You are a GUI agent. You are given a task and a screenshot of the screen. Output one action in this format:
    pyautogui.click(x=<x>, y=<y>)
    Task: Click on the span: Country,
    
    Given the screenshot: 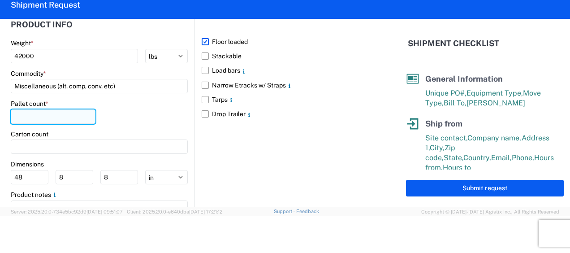 What is the action you would take?
    pyautogui.click(x=477, y=157)
    